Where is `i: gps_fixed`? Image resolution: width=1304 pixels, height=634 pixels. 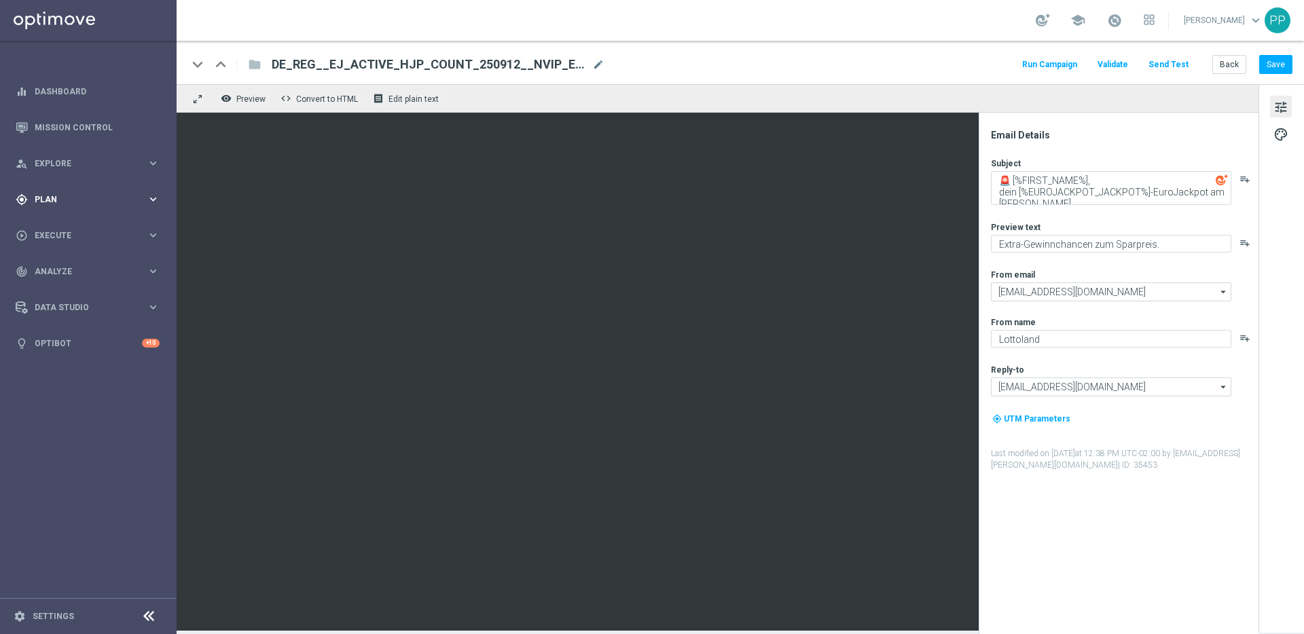
i: gps_fixed is located at coordinates (22, 200).